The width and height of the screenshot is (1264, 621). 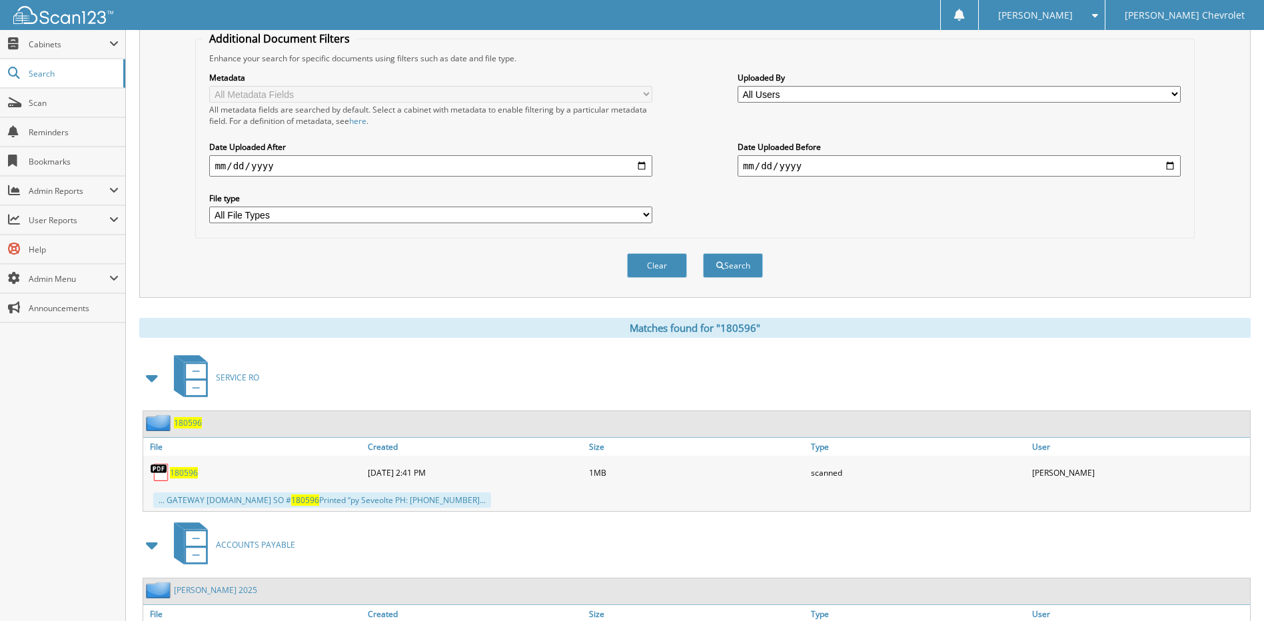 I want to click on input: start, so click(x=430, y=166).